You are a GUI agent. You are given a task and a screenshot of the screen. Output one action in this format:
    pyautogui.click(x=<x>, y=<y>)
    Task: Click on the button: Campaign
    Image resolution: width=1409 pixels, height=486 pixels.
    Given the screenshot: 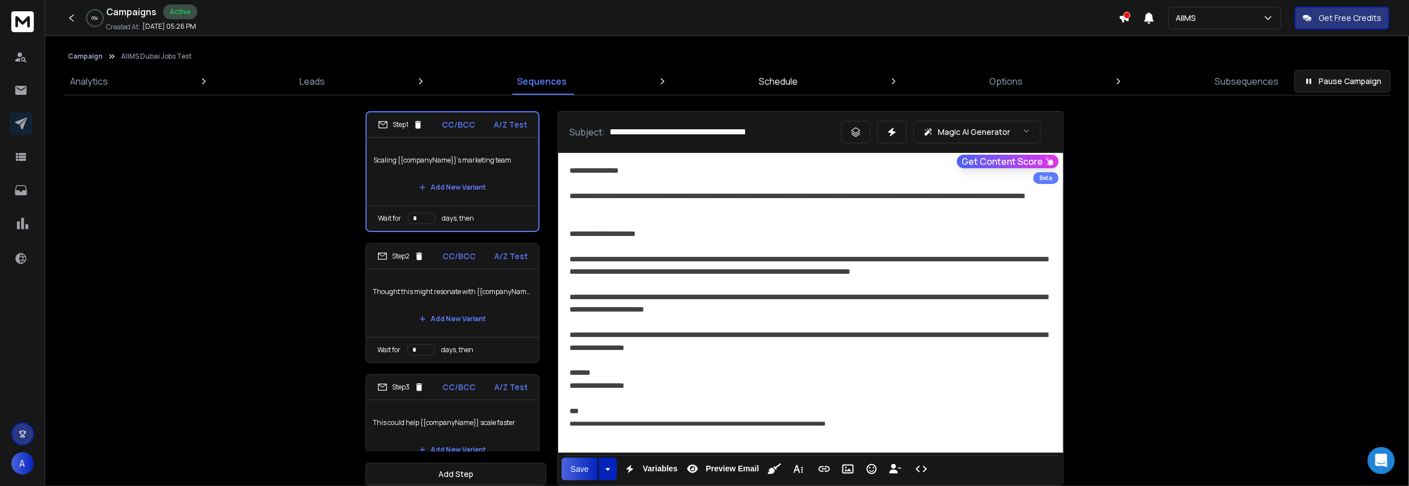 What is the action you would take?
    pyautogui.click(x=85, y=56)
    